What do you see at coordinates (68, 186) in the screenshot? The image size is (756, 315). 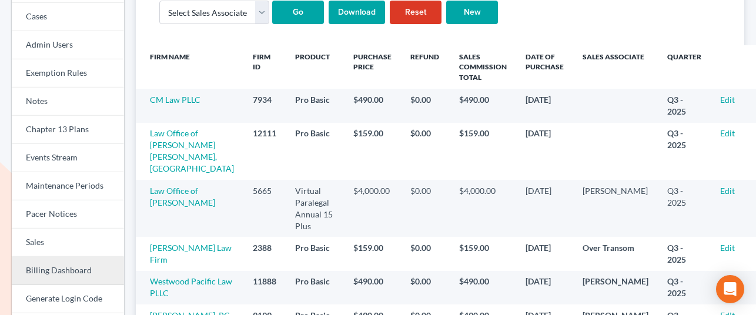 I see `a: Maintenance Periods` at bounding box center [68, 186].